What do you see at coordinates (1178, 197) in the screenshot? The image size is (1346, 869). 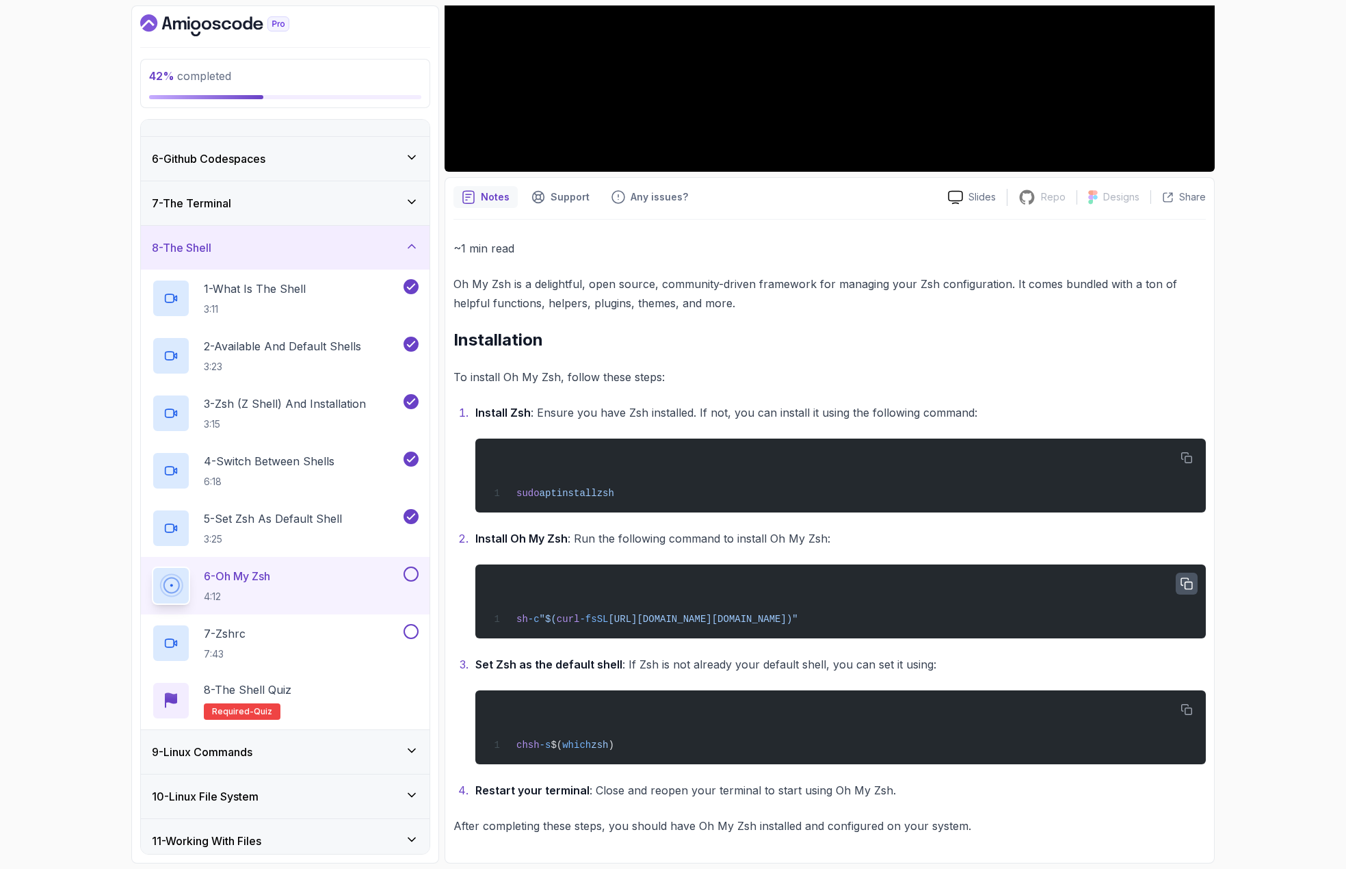 I see `button: Share` at bounding box center [1178, 197].